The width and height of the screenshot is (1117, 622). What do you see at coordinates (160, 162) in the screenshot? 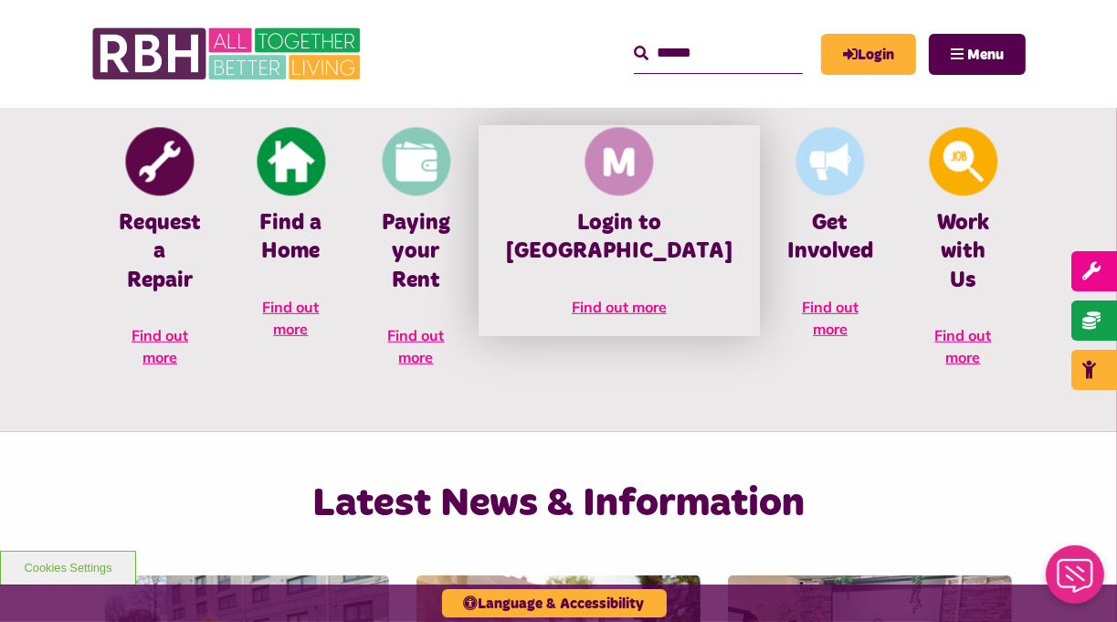
I see `img: Report Repair` at bounding box center [160, 162].